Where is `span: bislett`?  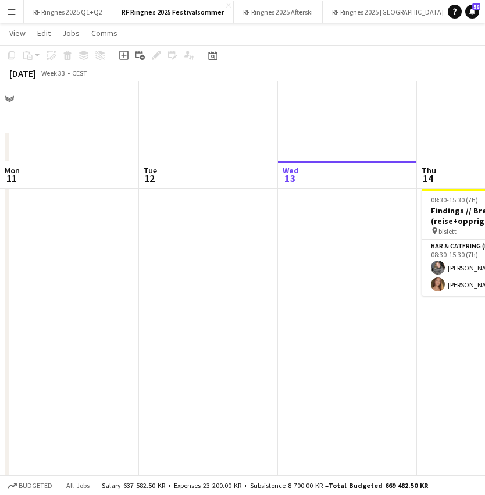 span: bislett is located at coordinates (447, 231).